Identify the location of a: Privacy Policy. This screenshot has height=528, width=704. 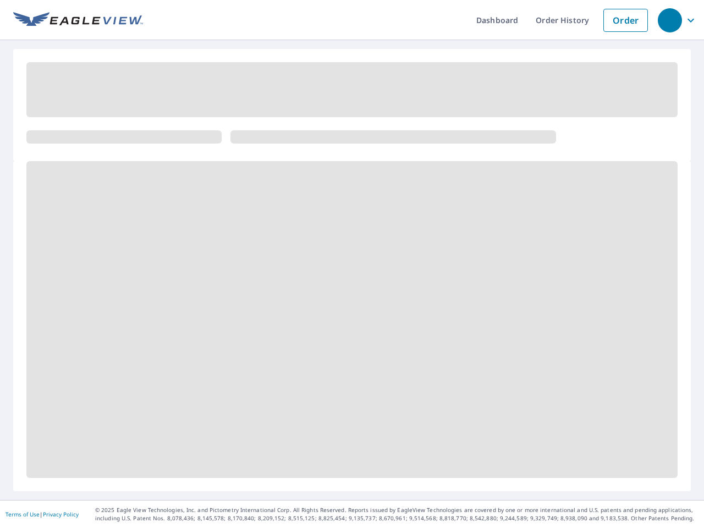
(60, 514).